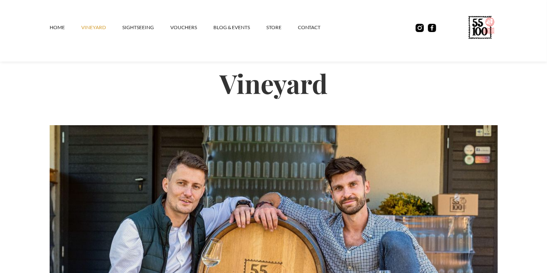 The width and height of the screenshot is (547, 273). Describe the element at coordinates (94, 27) in the screenshot. I see `font: vineyard` at that location.